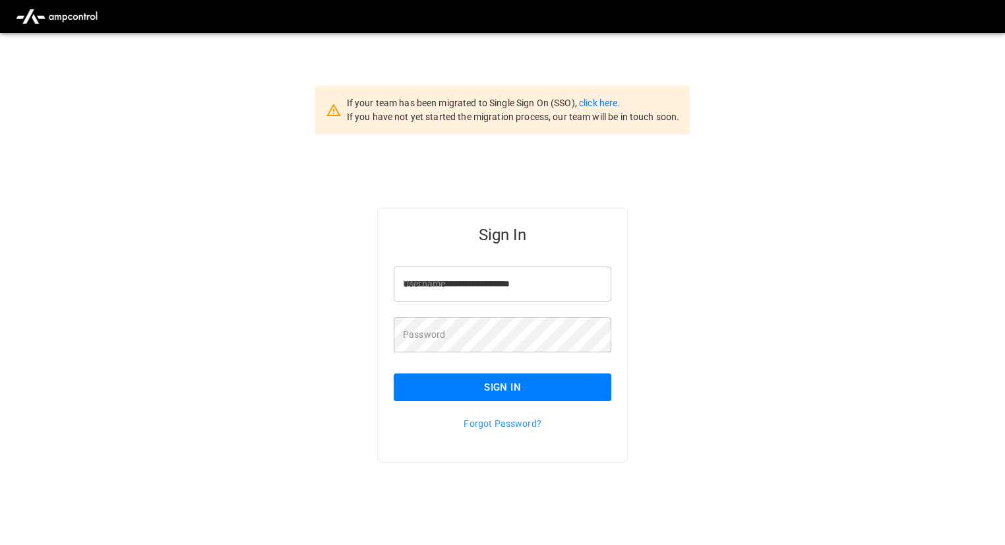 The height and width of the screenshot is (545, 1005). Describe the element at coordinates (599, 103) in the screenshot. I see `a: click here.` at that location.